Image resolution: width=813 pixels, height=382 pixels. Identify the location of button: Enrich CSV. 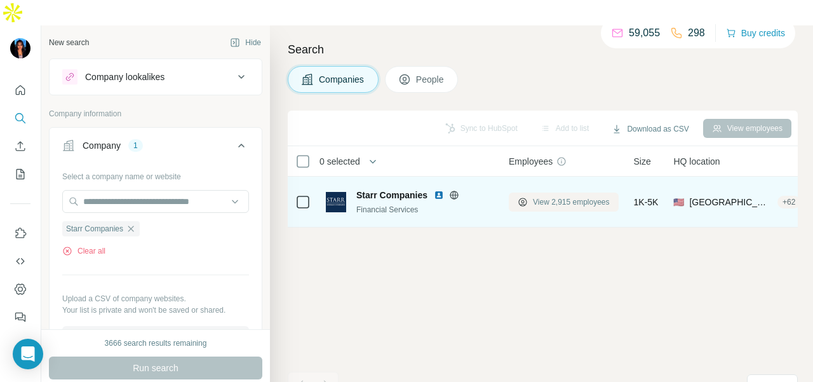
(20, 146).